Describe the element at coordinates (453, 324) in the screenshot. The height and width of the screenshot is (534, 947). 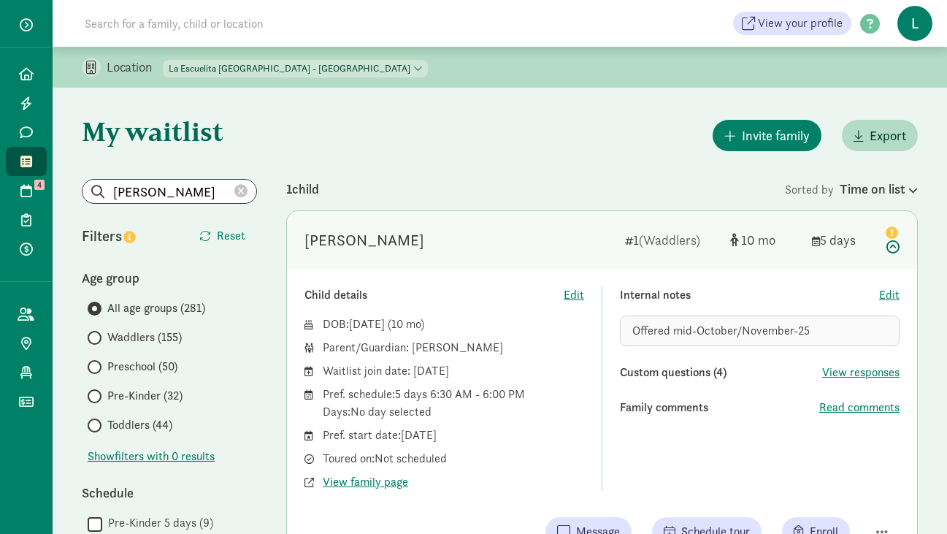
I see `div: DOB: ( )` at that location.